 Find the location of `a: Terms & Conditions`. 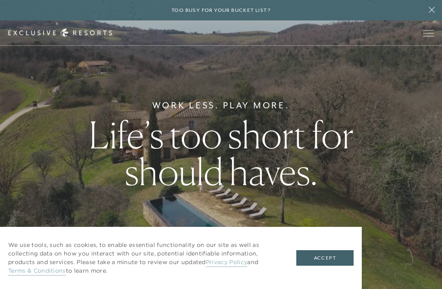

a: Terms & Conditions is located at coordinates (37, 271).